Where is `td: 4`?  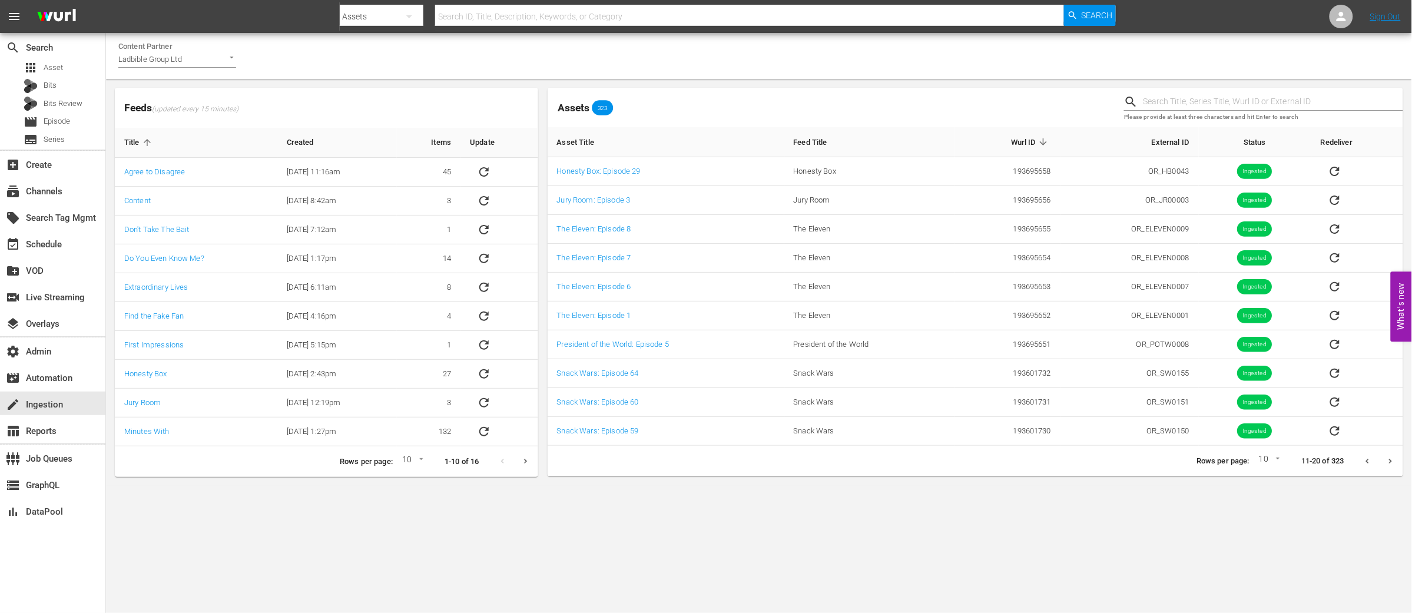 td: 4 is located at coordinates (429, 316).